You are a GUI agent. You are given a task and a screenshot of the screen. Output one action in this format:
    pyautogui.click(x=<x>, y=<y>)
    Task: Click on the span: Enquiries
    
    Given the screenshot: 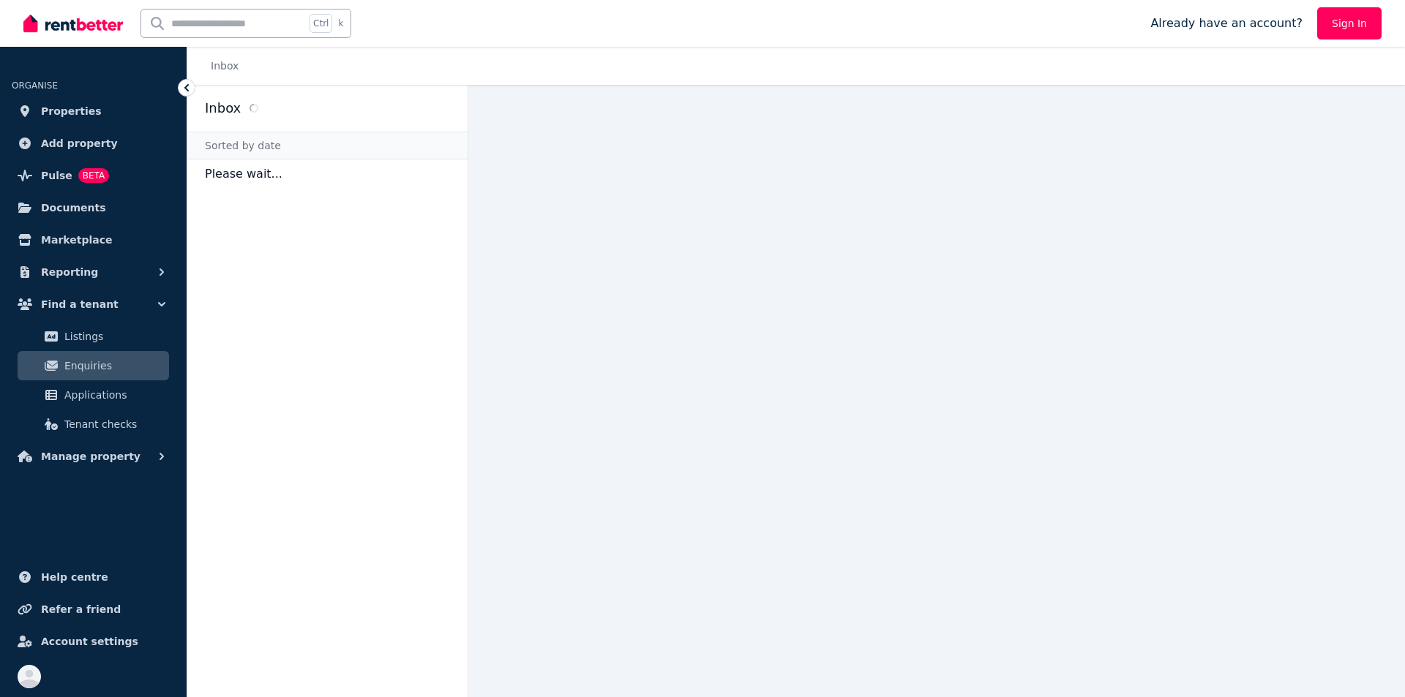 What is the action you would take?
    pyautogui.click(x=113, y=366)
    